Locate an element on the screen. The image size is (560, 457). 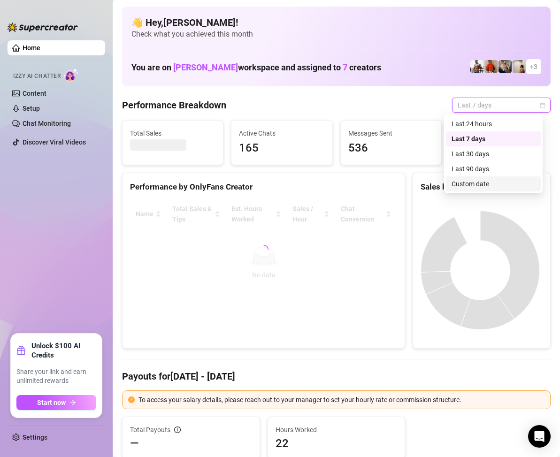
a: Home is located at coordinates (31, 48).